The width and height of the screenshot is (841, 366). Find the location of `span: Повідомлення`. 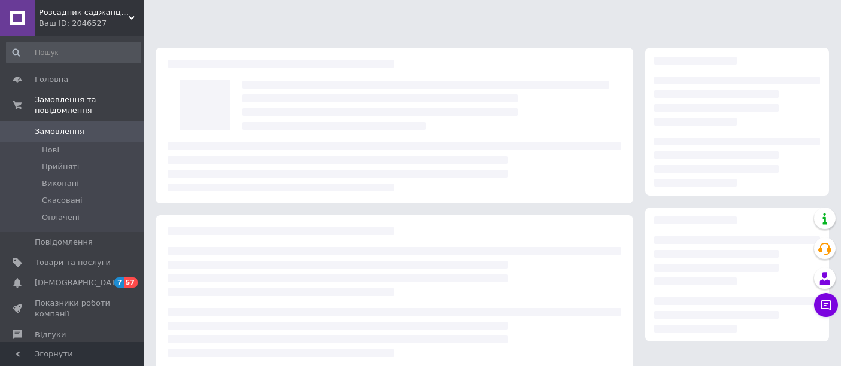

span: Повідомлення is located at coordinates (63, 242).